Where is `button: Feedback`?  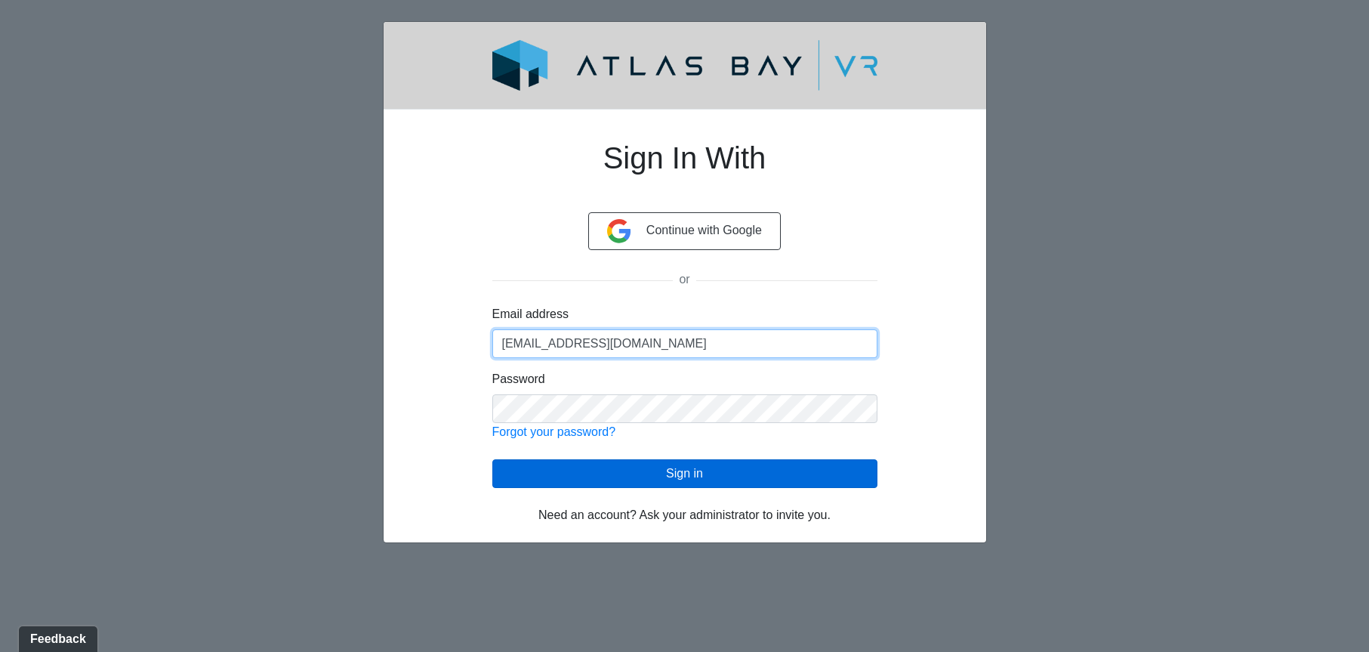
button: Feedback is located at coordinates (47, 17).